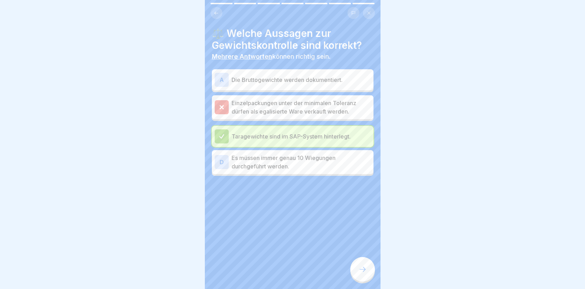  Describe the element at coordinates (293, 57) in the screenshot. I see `p: können richtig sein.` at that location.